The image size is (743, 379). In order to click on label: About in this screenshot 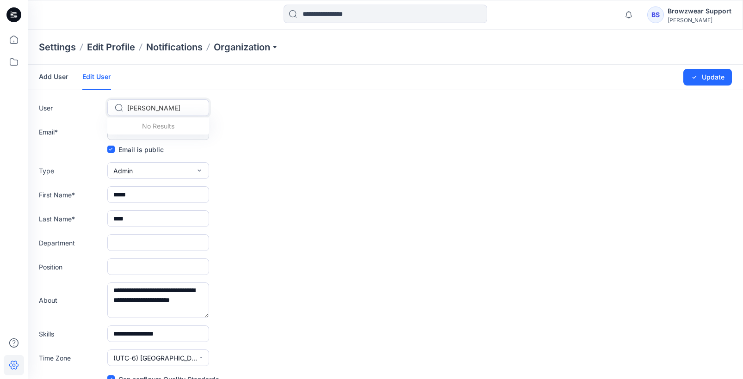, I will do `click(71, 300)`.